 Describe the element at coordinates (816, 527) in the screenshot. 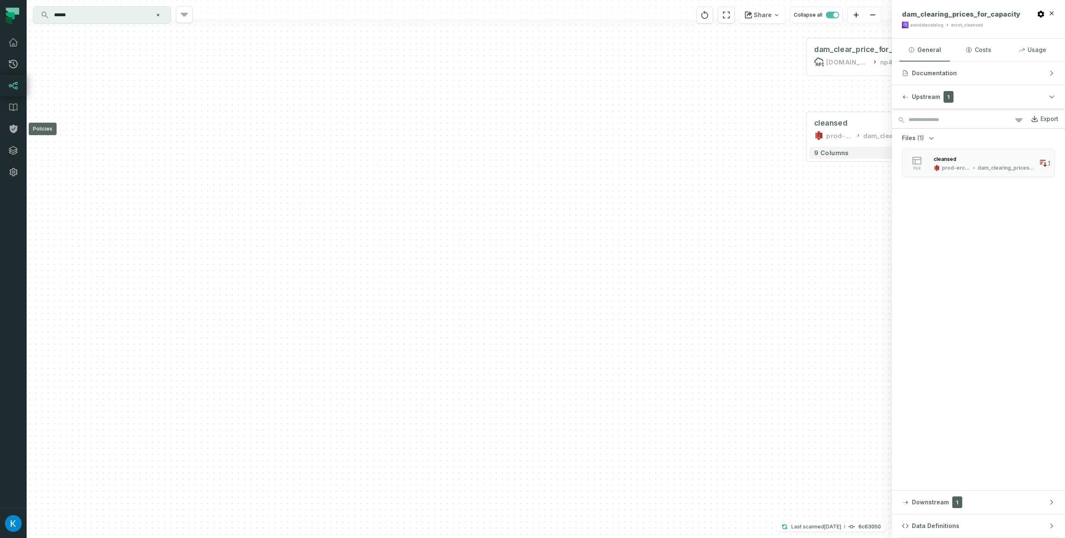

I see `p: Last scanned` at that location.